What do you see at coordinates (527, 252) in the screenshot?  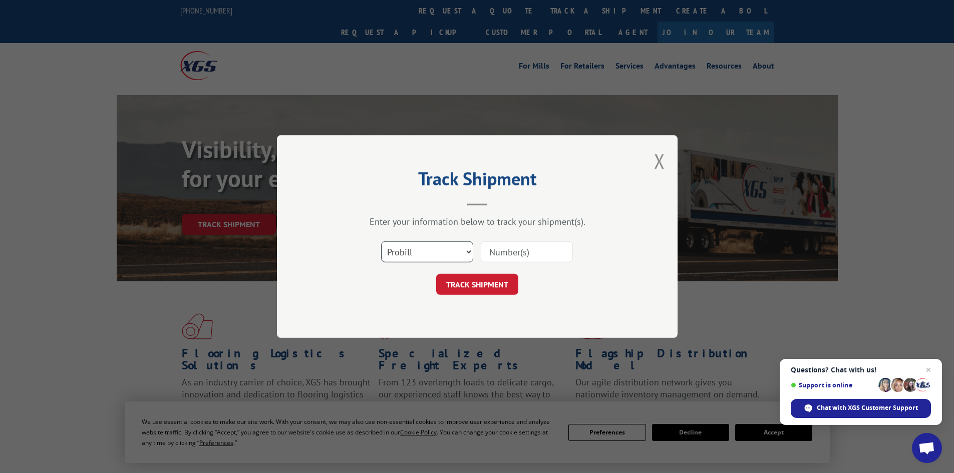 I see `input: Number(s)` at bounding box center [527, 252].